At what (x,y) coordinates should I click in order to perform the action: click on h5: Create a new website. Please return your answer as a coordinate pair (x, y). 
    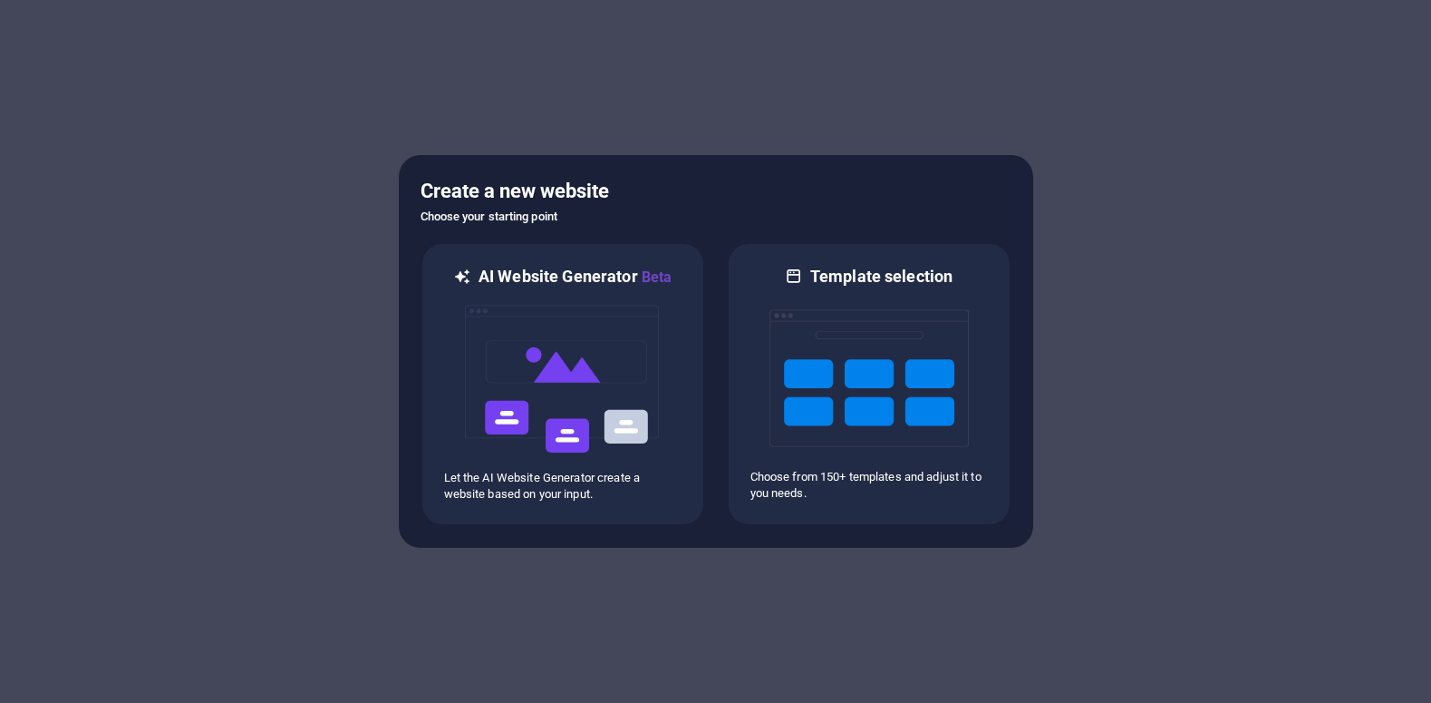
    Looking at the image, I should click on (716, 191).